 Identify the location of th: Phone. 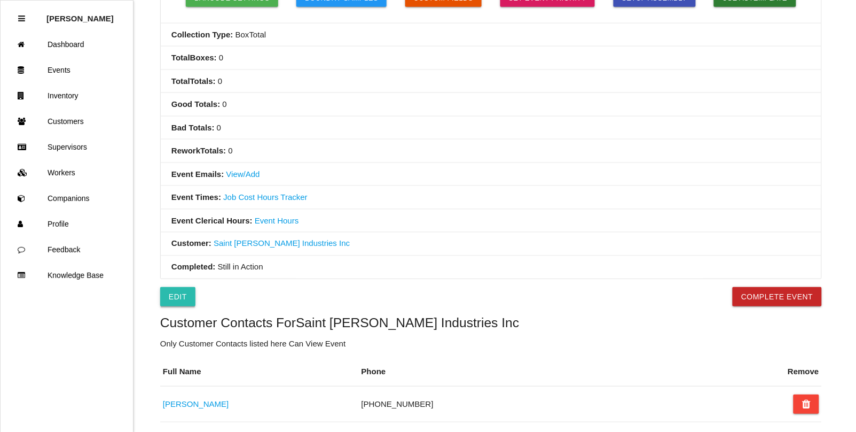
(557, 371).